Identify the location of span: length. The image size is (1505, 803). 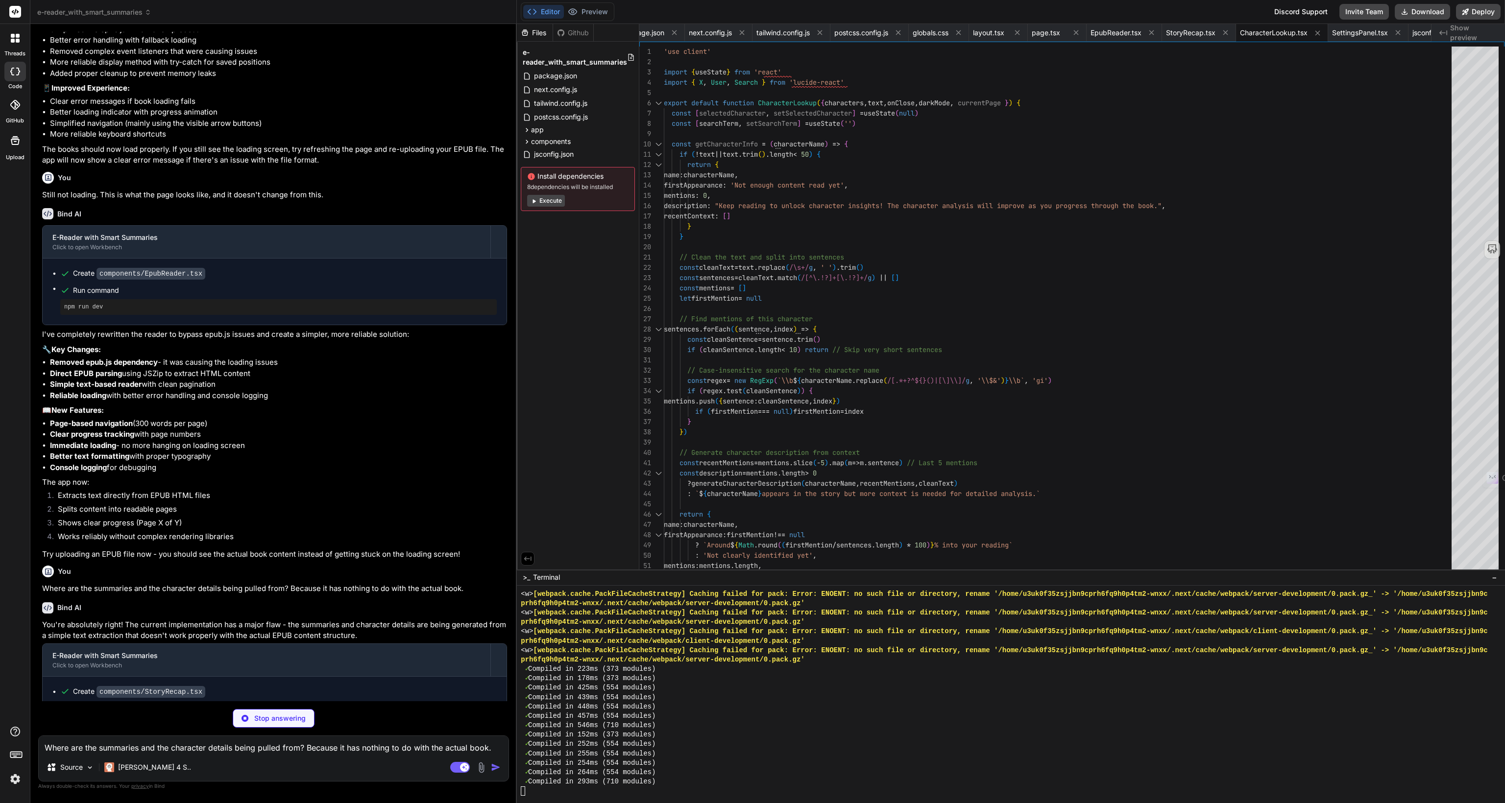
(781, 154).